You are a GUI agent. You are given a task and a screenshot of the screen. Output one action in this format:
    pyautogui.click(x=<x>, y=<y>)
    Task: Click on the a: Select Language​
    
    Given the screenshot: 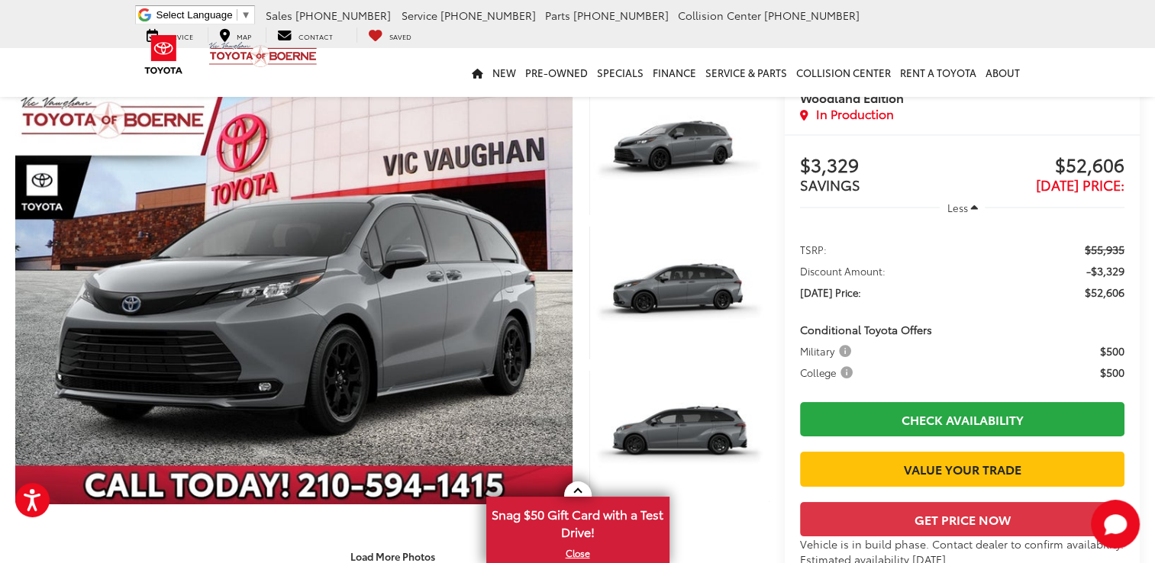 What is the action you would take?
    pyautogui.click(x=204, y=15)
    